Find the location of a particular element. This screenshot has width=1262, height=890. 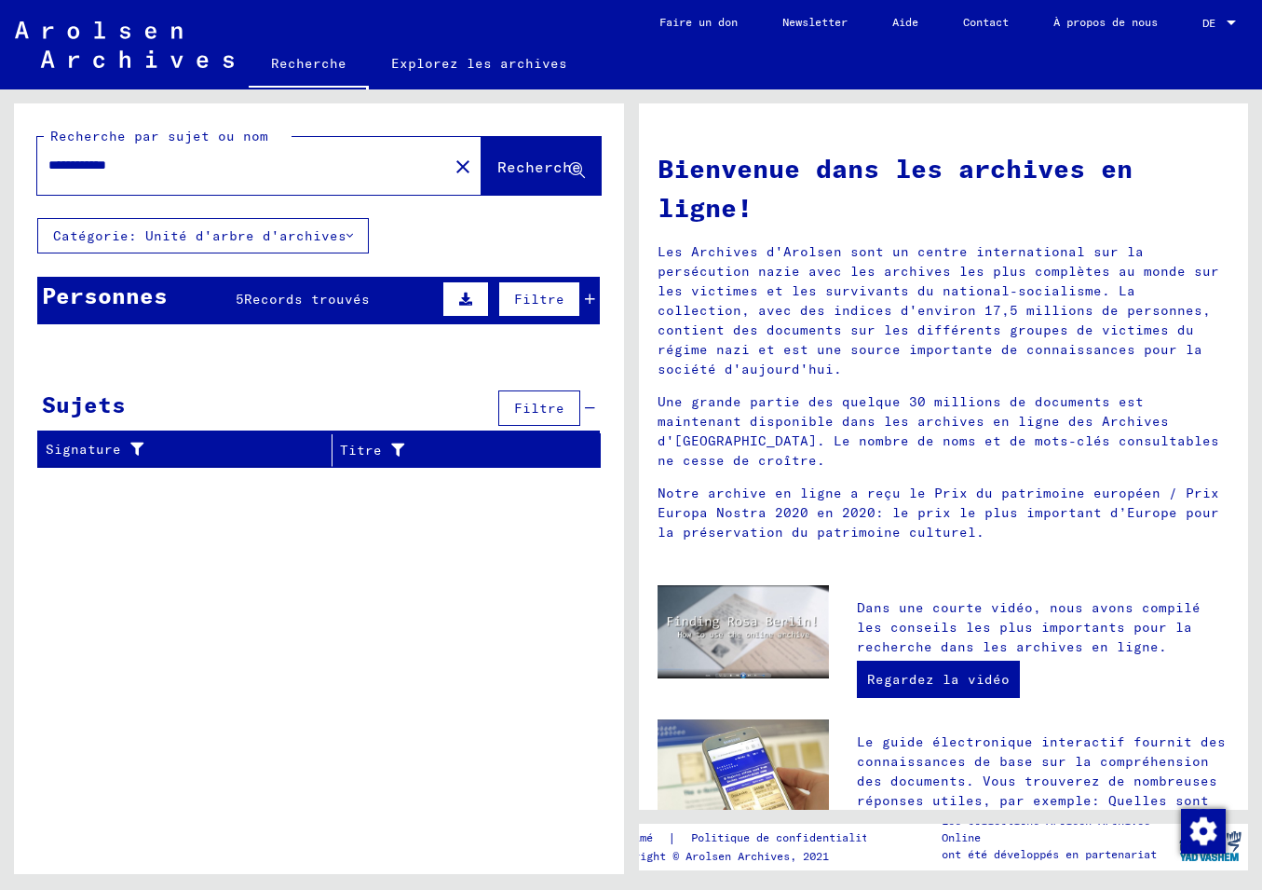

a: Explorez les archives is located at coordinates (479, 63).